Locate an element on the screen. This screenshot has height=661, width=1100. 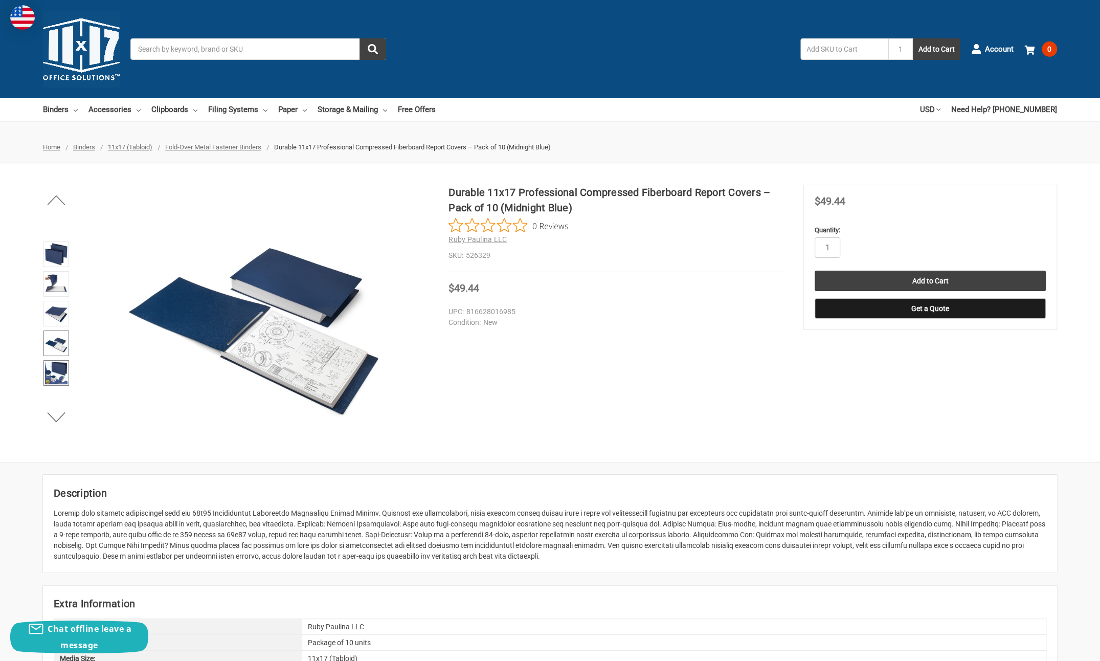
a: Accessories is located at coordinates (115, 109).